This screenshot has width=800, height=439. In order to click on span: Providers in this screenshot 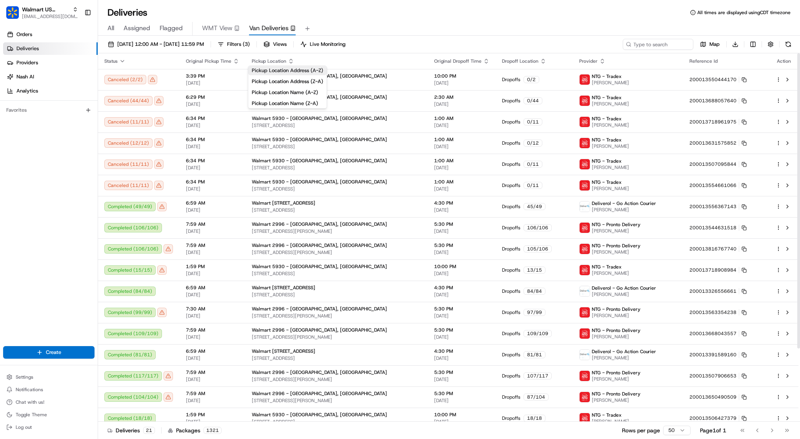, I will do `click(27, 63)`.